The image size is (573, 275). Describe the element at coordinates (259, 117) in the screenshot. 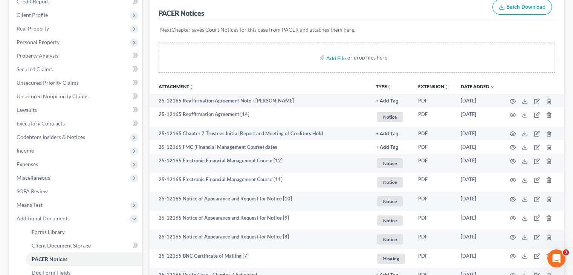

I see `td: 25-12165 Reaffirmation Agreement [14]` at that location.